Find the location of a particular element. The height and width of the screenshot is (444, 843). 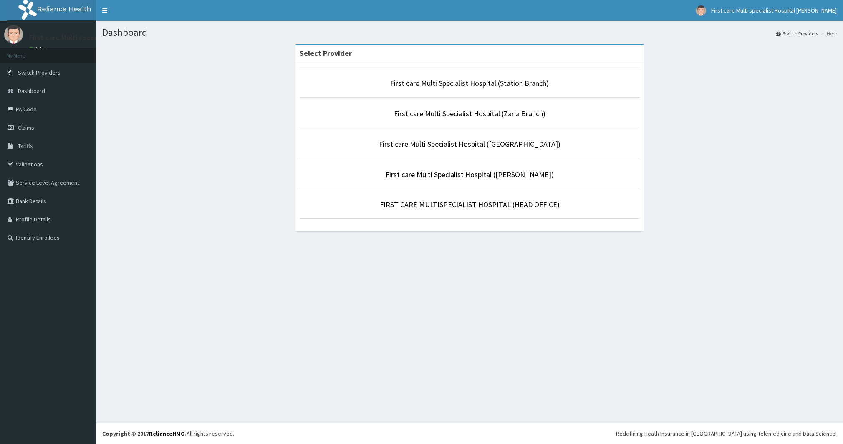

strong: Select Provider is located at coordinates (325, 53).